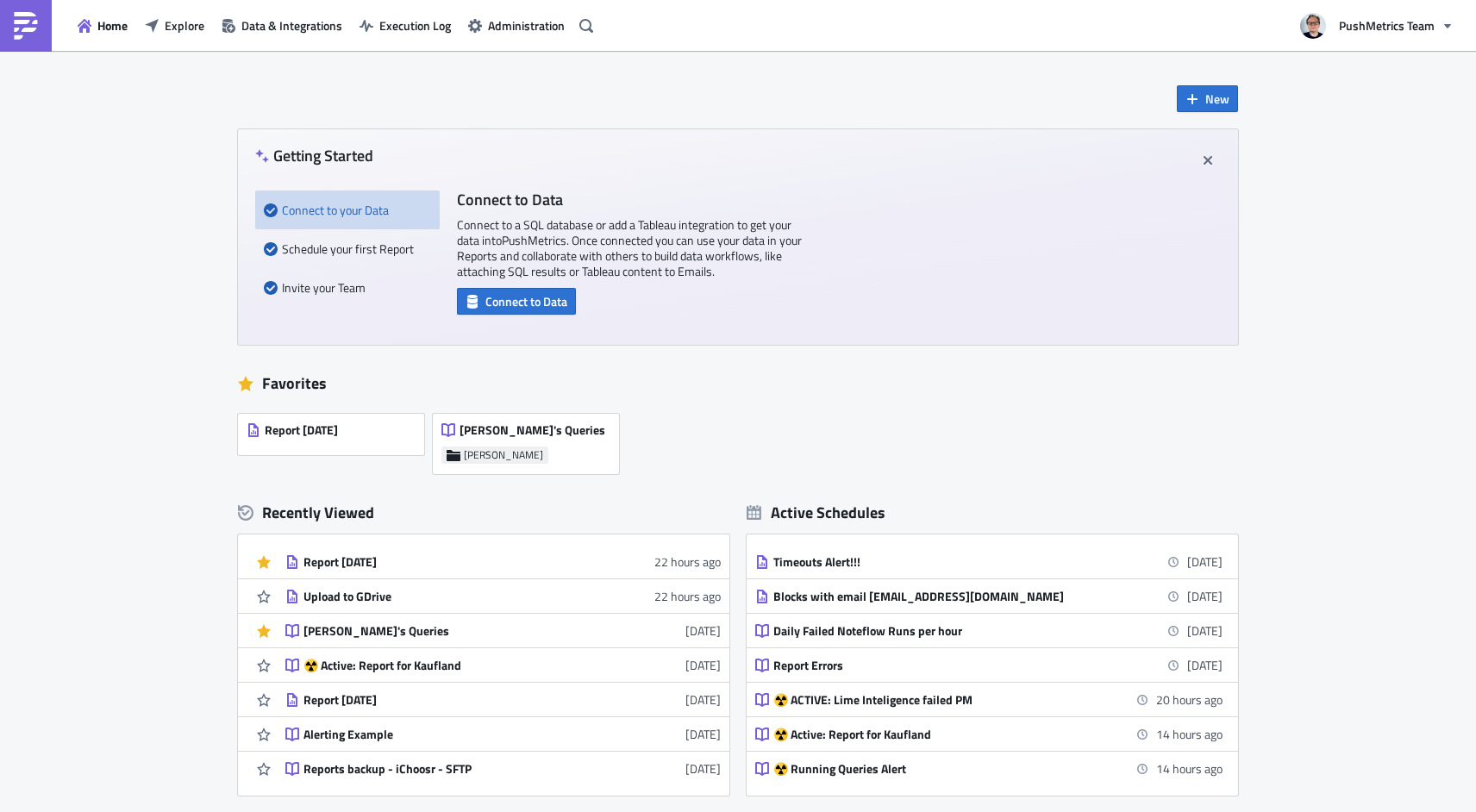 Image resolution: width=1476 pixels, height=812 pixels. I want to click on div: Recently Viewed, so click(484, 513).